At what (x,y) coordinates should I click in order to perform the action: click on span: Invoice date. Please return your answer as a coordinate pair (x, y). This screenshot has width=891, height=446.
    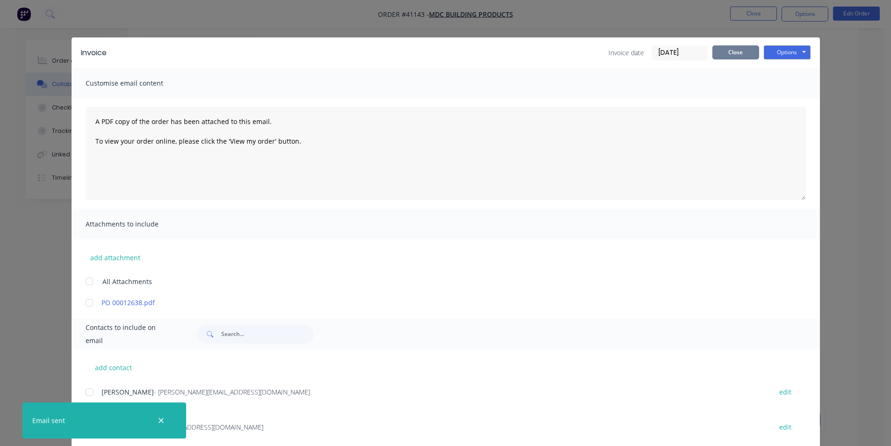
    Looking at the image, I should click on (626, 52).